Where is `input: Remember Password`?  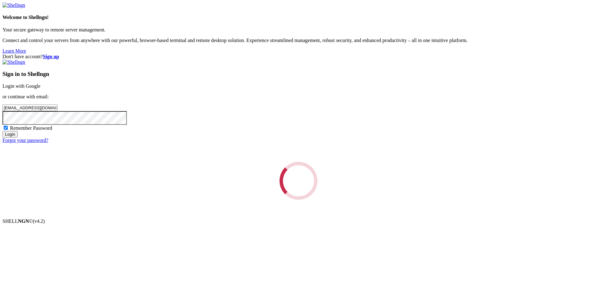 input: Remember Password is located at coordinates (6, 127).